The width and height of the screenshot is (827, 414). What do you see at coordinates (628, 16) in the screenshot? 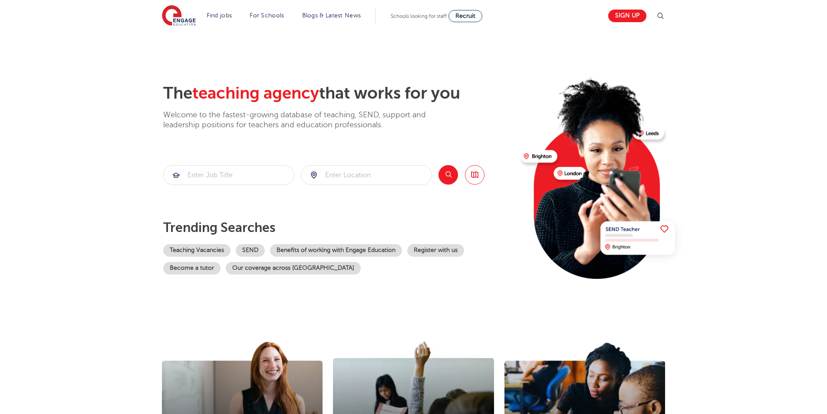
I see `a: Sign up` at bounding box center [628, 16].